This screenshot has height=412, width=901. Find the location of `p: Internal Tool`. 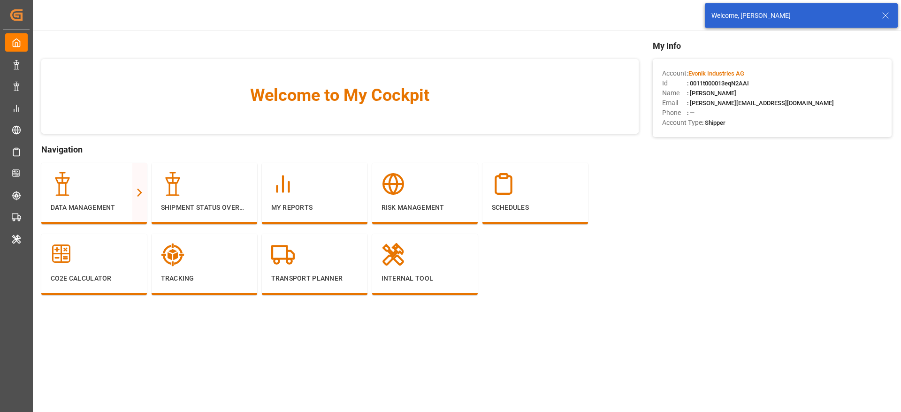

p: Internal Tool is located at coordinates (425, 278).